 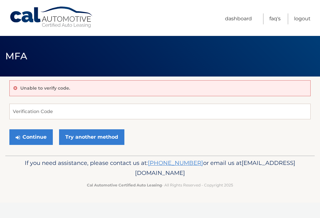 What do you see at coordinates (16, 56) in the screenshot?
I see `span: MFA` at bounding box center [16, 56].